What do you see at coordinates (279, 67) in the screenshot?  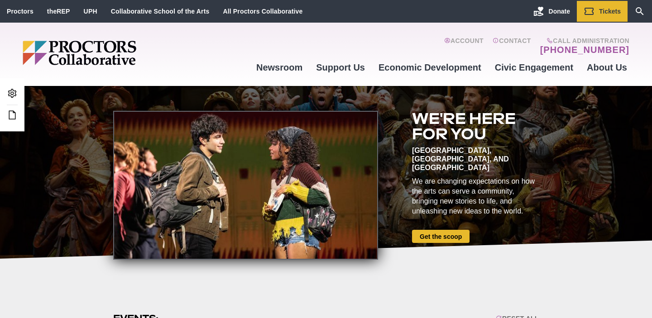 I see `a: Newsroom` at bounding box center [279, 67].